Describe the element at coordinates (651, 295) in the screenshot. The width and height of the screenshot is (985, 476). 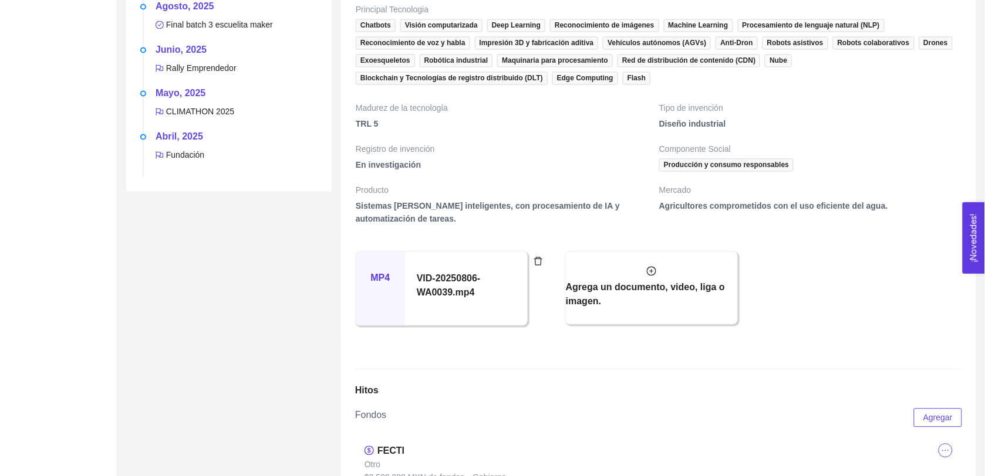
I see `h5: Agrega un documento, video, liga o imagen.` at that location.